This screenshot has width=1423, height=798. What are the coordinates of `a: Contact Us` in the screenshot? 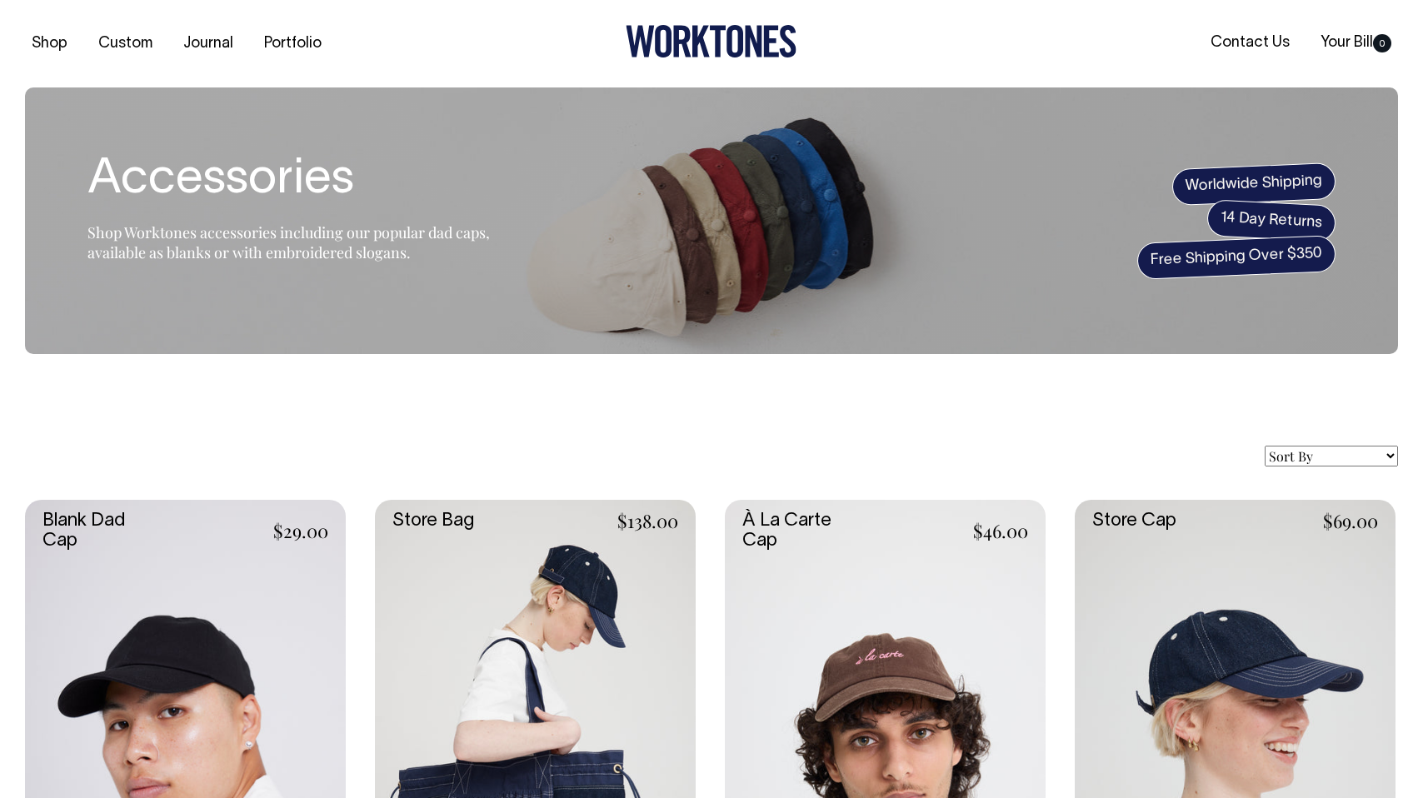 It's located at (1250, 43).